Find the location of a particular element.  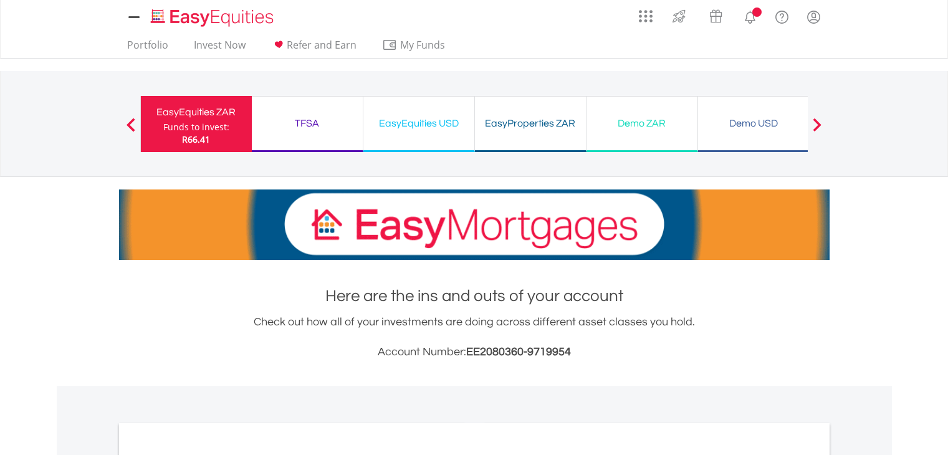

span: EE2080360-9719954 is located at coordinates (519, 352).